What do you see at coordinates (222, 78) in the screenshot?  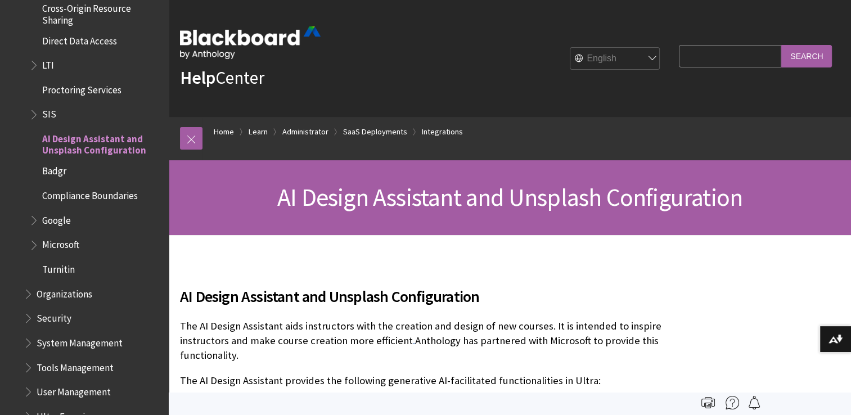 I see `a: HelpCenter` at bounding box center [222, 78].